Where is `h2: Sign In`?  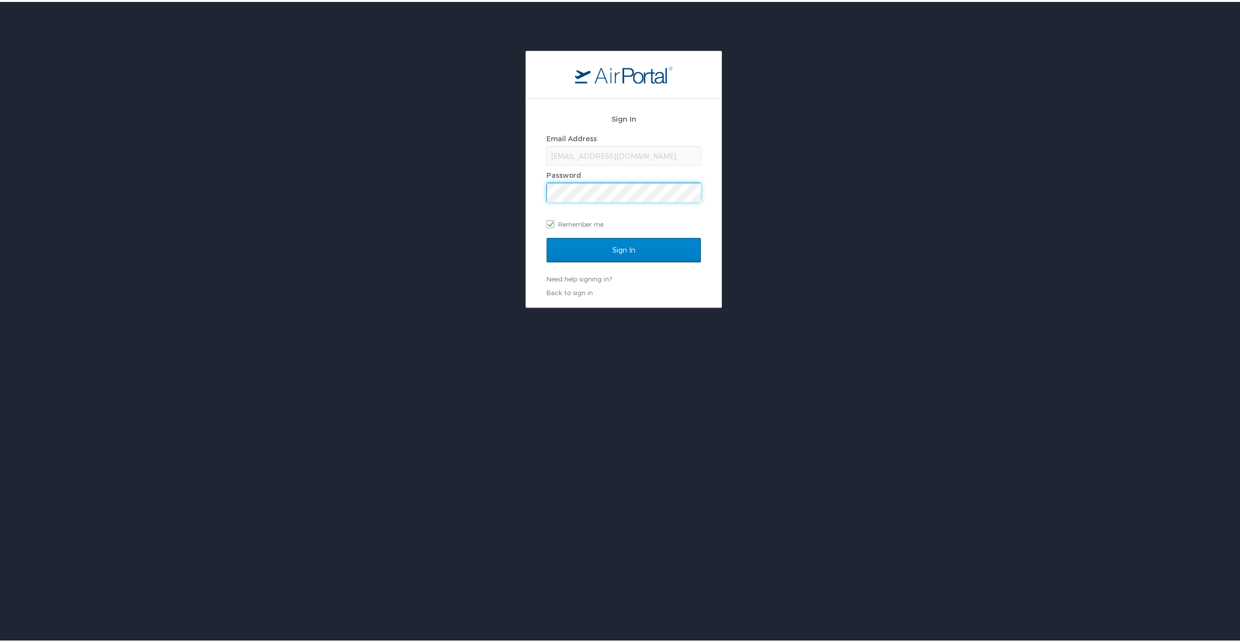 h2: Sign In is located at coordinates (623, 117).